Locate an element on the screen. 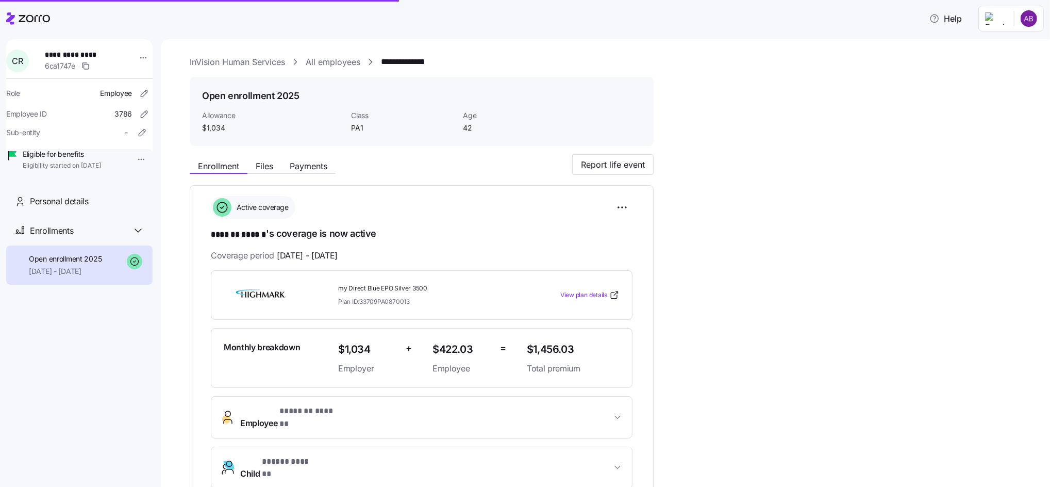 The image size is (1050, 487). button: Help is located at coordinates (945, 19).